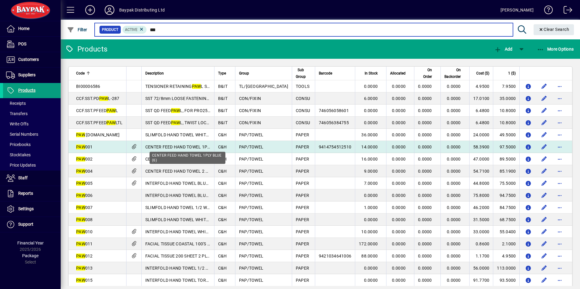  What do you see at coordinates (232, 135) in the screenshot?
I see `span: SLIMFOLD HAND TOWEL WHITE VIRGIN 230 x 230 1 ply FSC* mix (200/4000)/Bale (MP)` at bounding box center [232, 135].